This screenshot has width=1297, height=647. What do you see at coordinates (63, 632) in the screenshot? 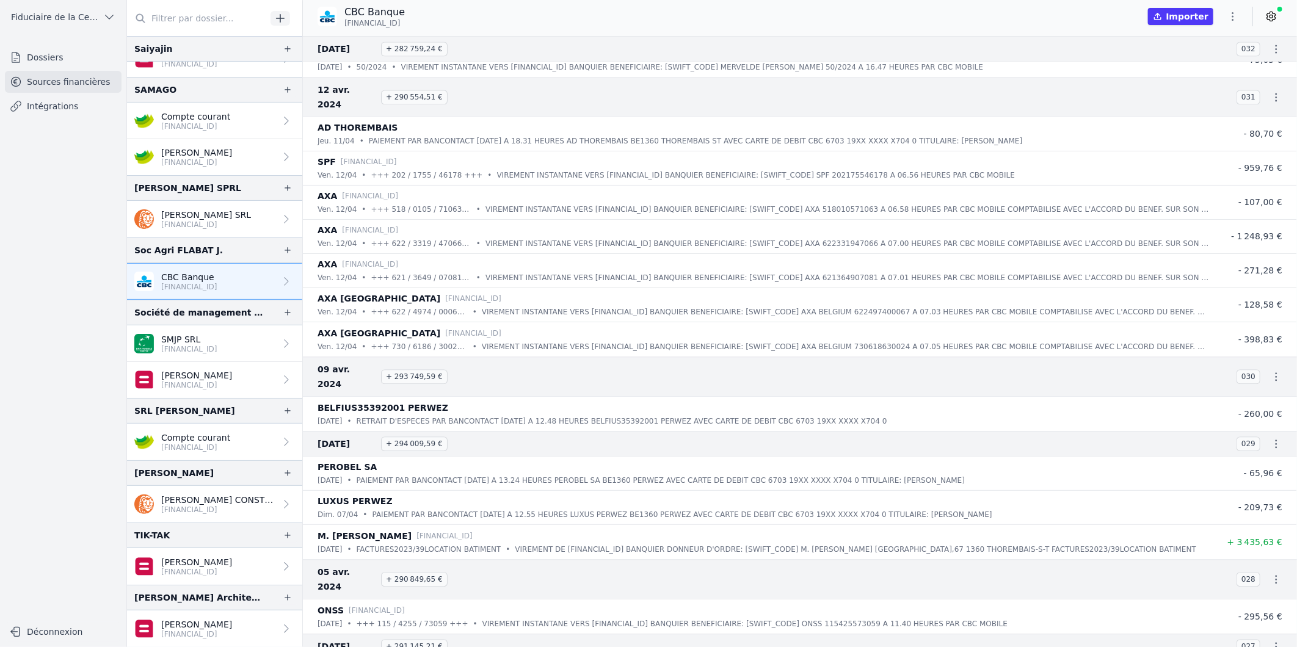
I see `button: Déconnexion` at bounding box center [63, 632].